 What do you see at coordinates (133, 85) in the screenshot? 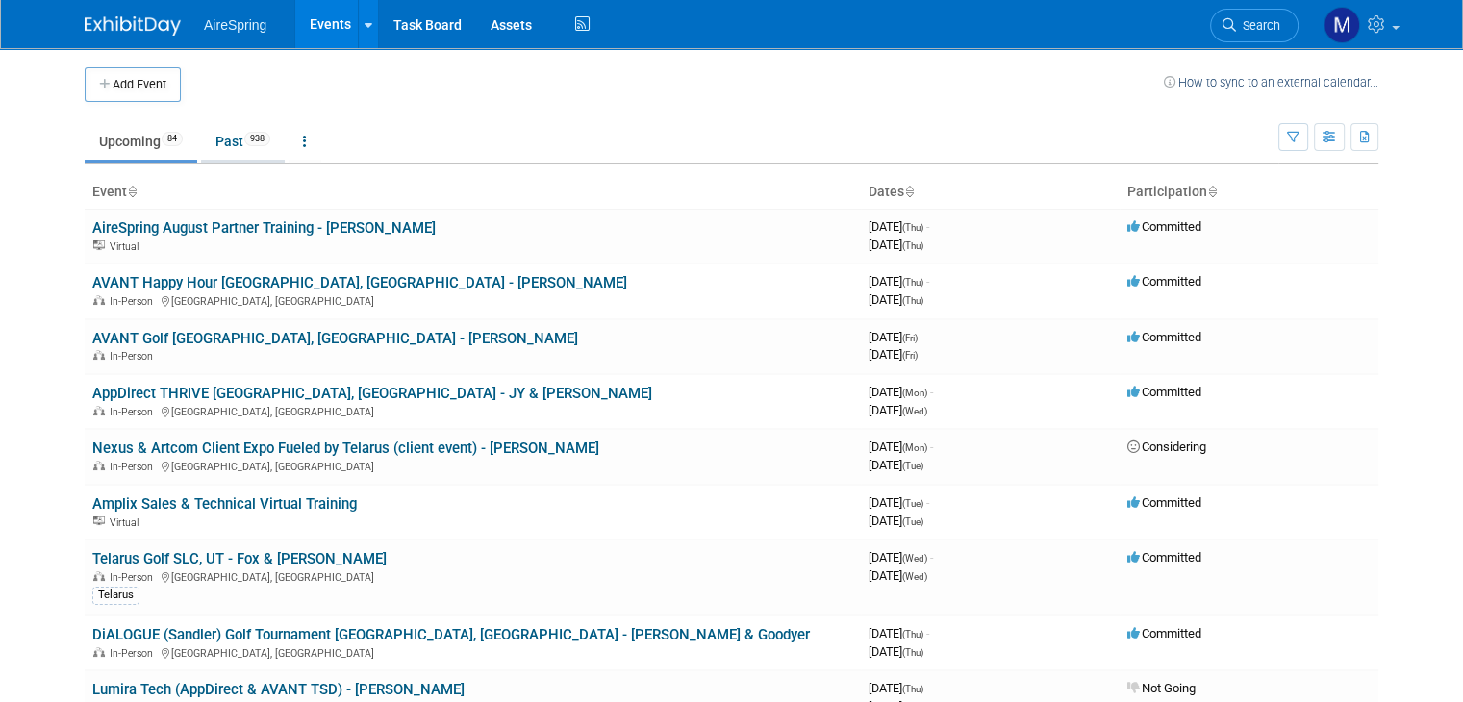
I see `button: Add Event` at bounding box center [133, 85].